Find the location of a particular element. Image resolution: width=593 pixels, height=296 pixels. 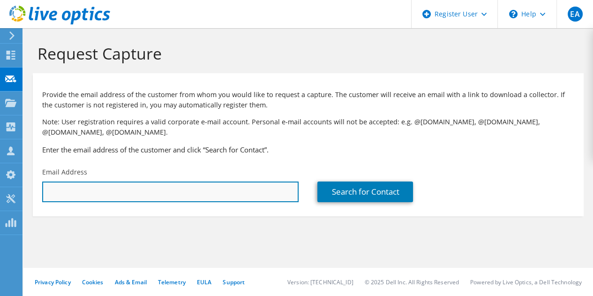

span: EA is located at coordinates (575, 14).